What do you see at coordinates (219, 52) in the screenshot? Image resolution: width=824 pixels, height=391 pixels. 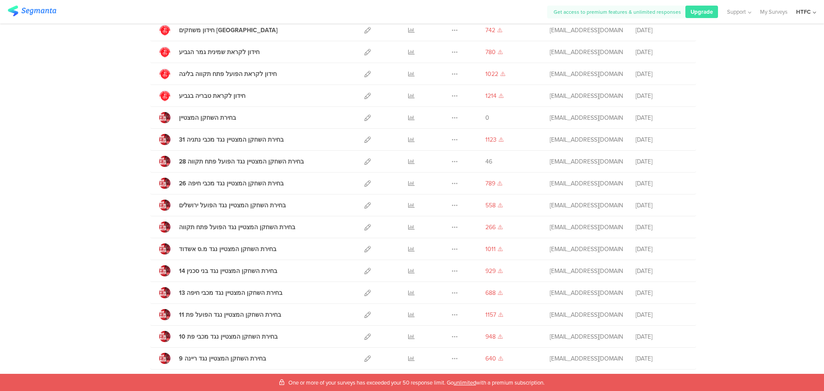 I see `div: חידון לקראת שמינית גמר הגביע` at bounding box center [219, 52].